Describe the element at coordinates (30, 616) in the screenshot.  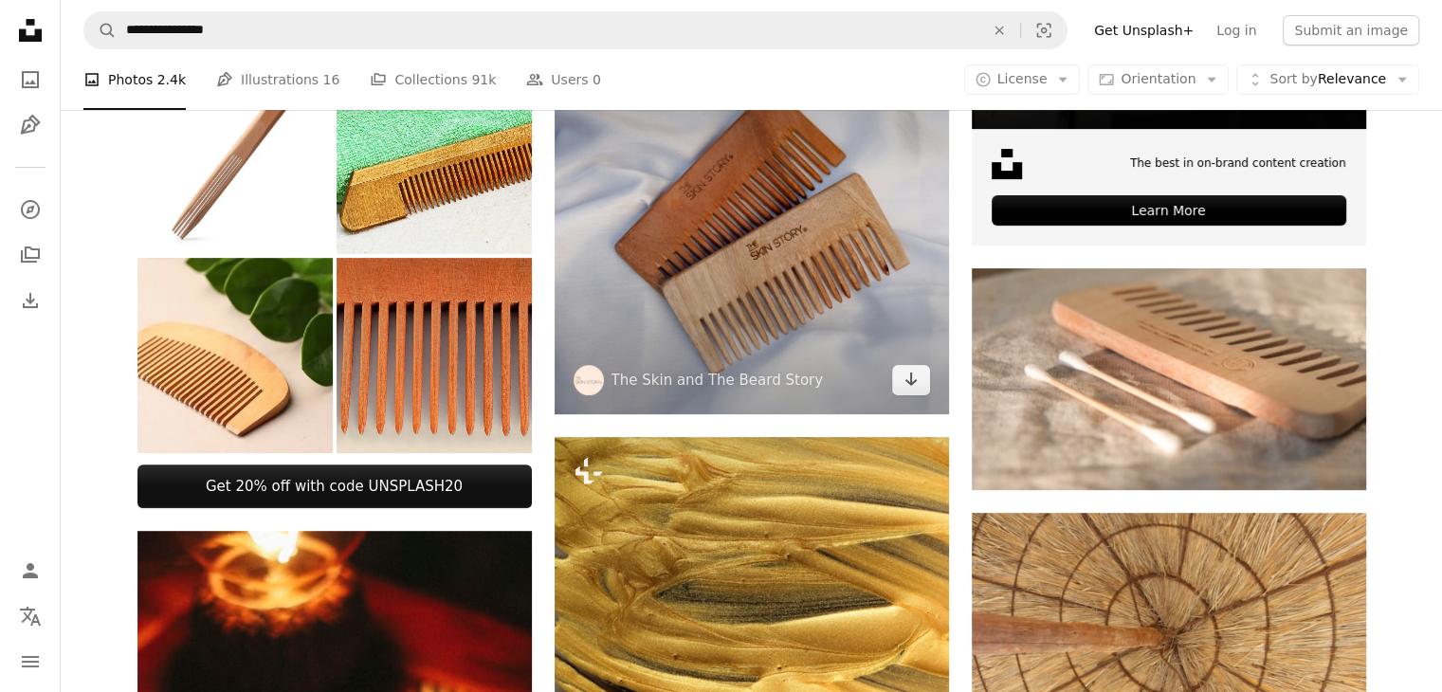
I see `button: Language` at that location.